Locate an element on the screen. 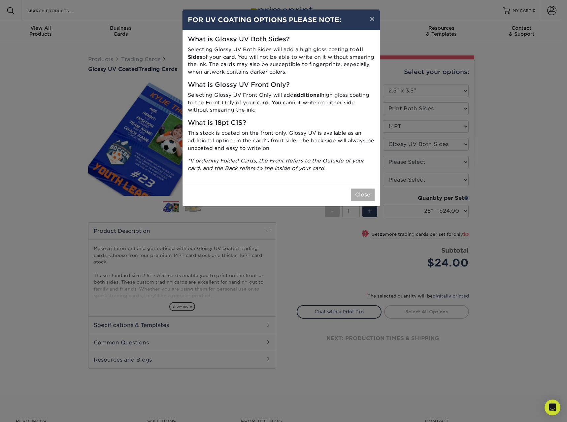 Image resolution: width=567 pixels, height=422 pixels. strong: additional is located at coordinates (307, 95).